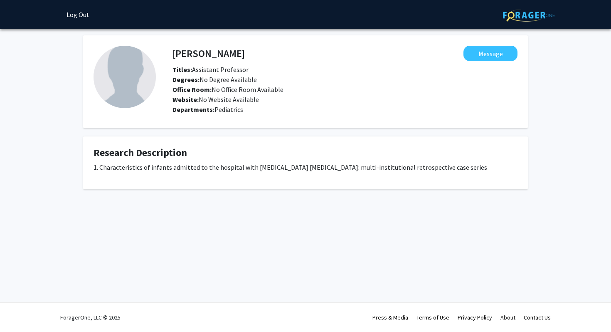  What do you see at coordinates (537, 317) in the screenshot?
I see `a: Contact Us` at bounding box center [537, 317].